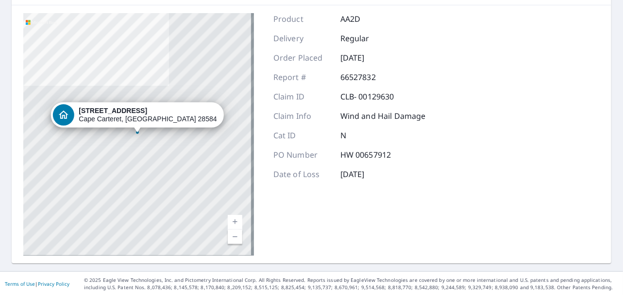  Describe the element at coordinates (369, 135) in the screenshot. I see `p: N` at that location.